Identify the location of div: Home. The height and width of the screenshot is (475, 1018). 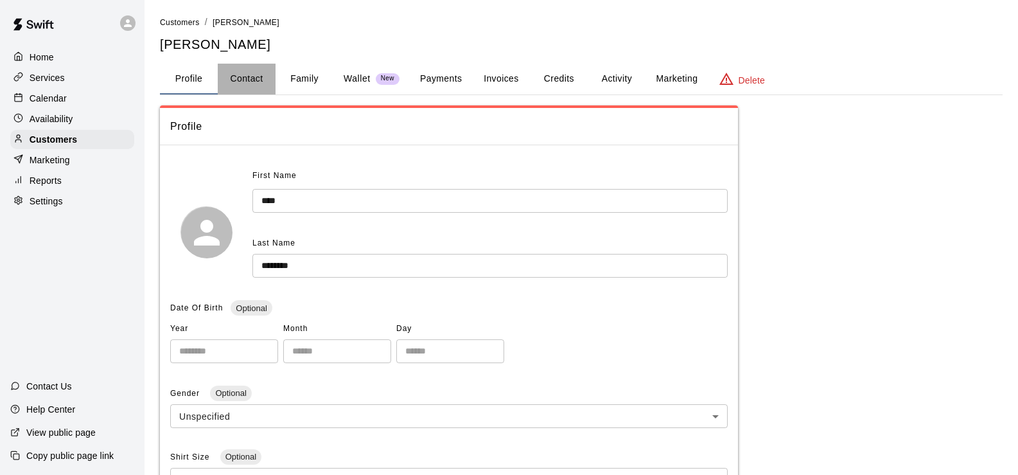
(72, 57).